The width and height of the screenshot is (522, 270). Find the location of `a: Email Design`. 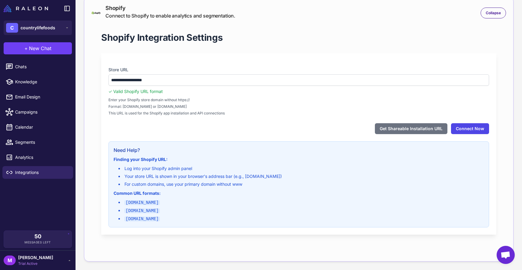

a: Email Design is located at coordinates (38, 97).